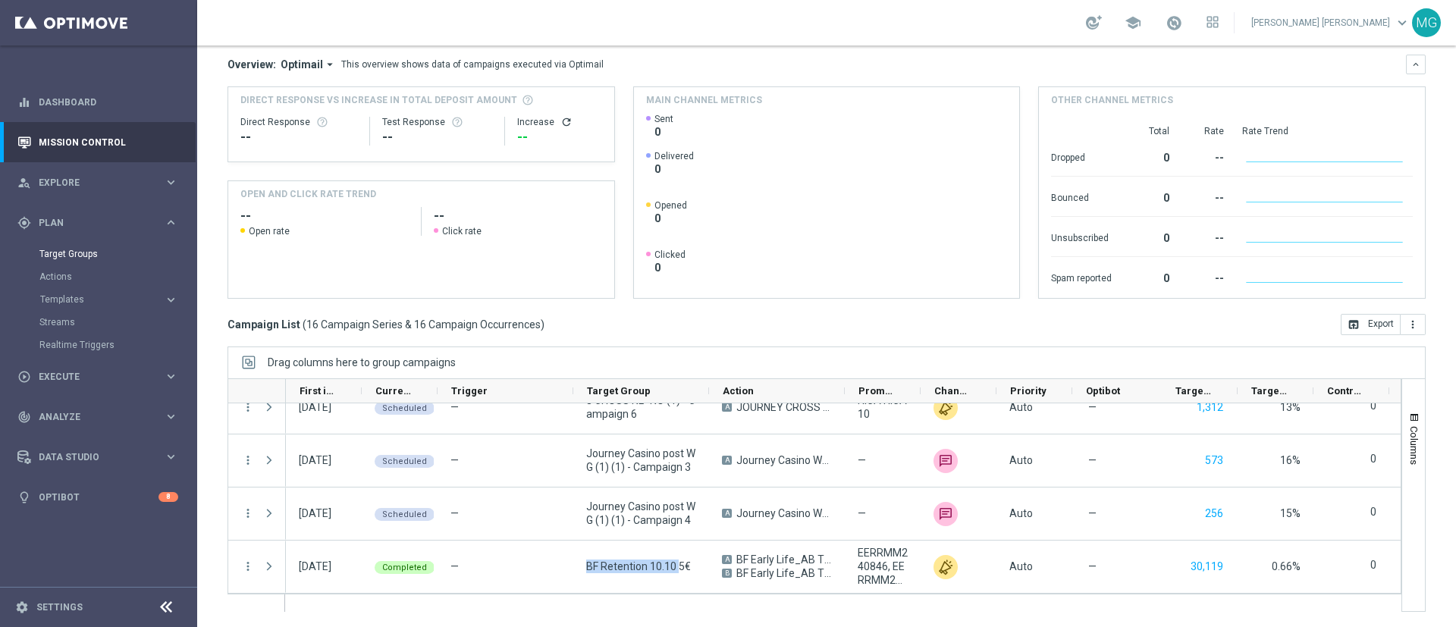 The height and width of the screenshot is (627, 1456). What do you see at coordinates (663, 119) in the screenshot?
I see `span: Sent` at bounding box center [663, 119].